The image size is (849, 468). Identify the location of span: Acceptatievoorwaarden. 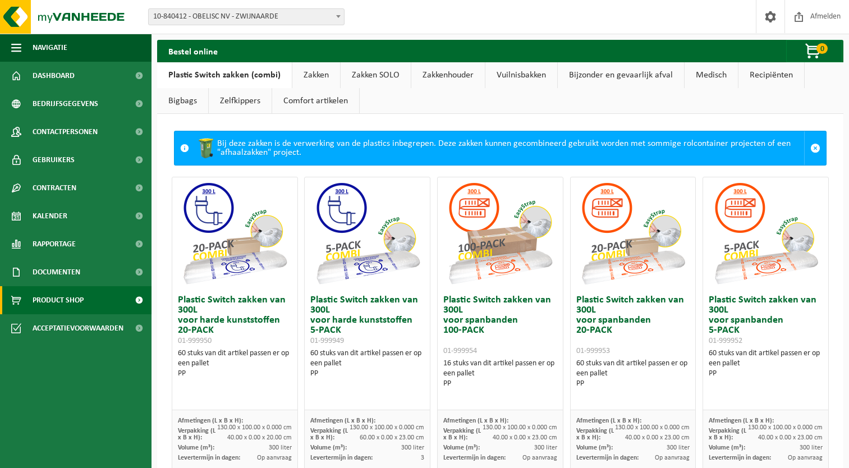
(78, 328).